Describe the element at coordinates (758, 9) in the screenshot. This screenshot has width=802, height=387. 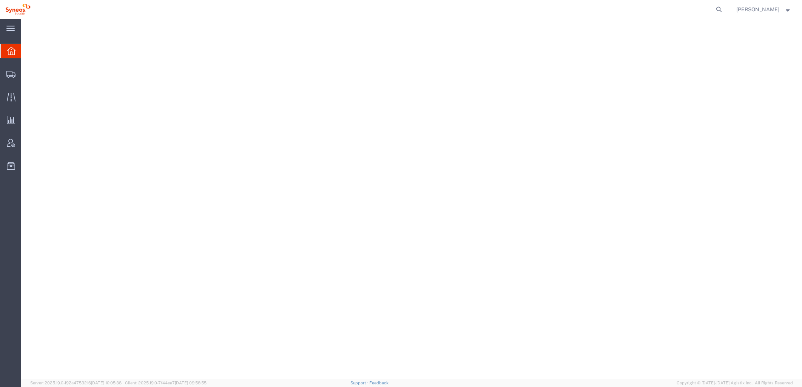
I see `span: Anne Thierfelder` at that location.